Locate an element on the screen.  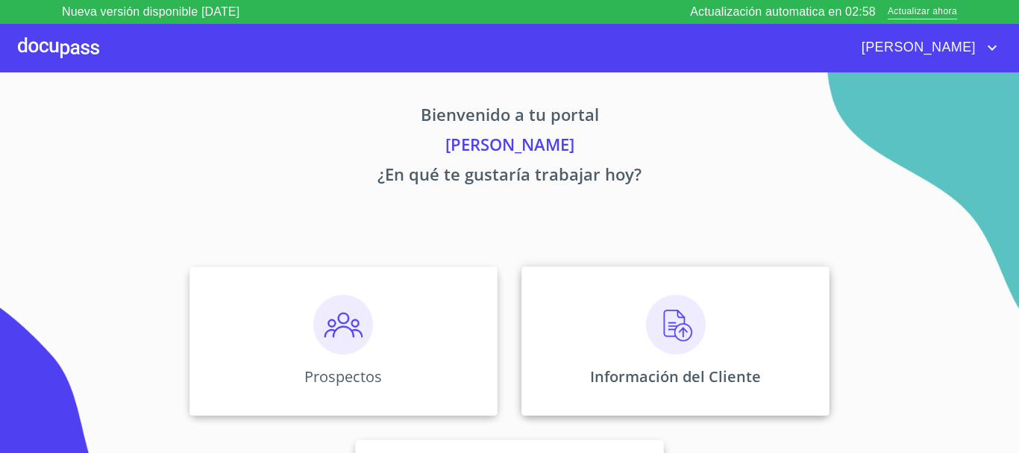
button: account of current user is located at coordinates (925, 48).